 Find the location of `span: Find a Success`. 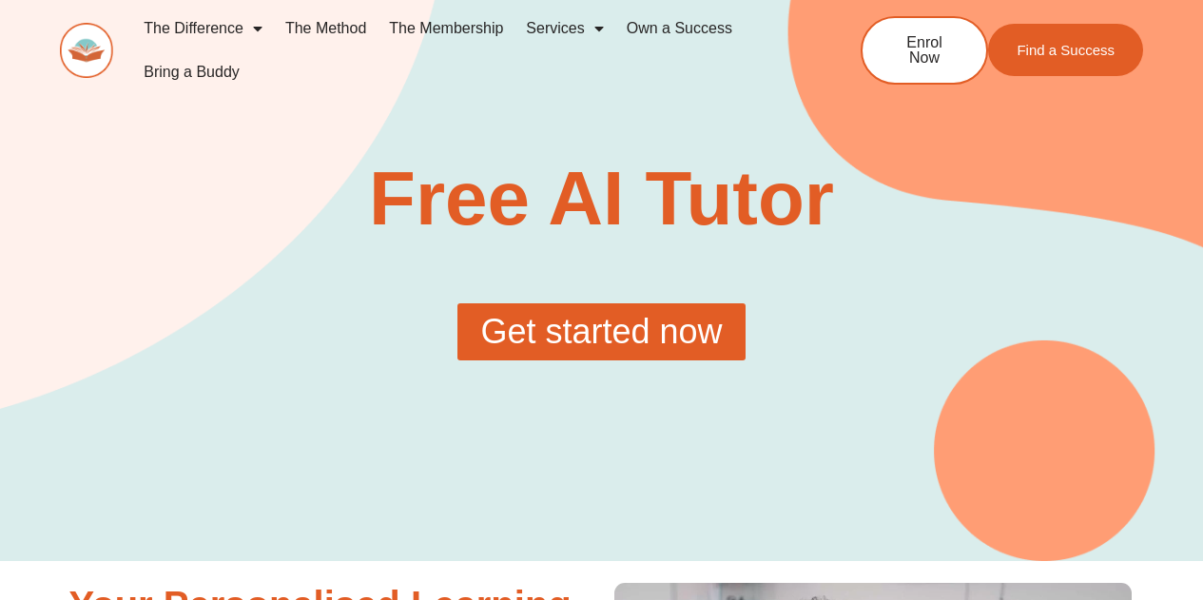

span: Find a Success is located at coordinates (1065, 49).